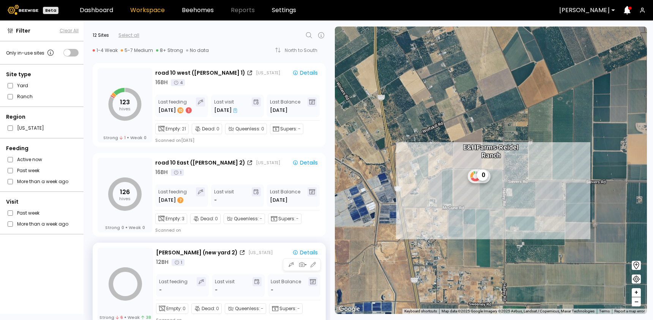 Image resolution: width=653 pixels, height=320 pixels. I want to click on a: Settings, so click(284, 10).